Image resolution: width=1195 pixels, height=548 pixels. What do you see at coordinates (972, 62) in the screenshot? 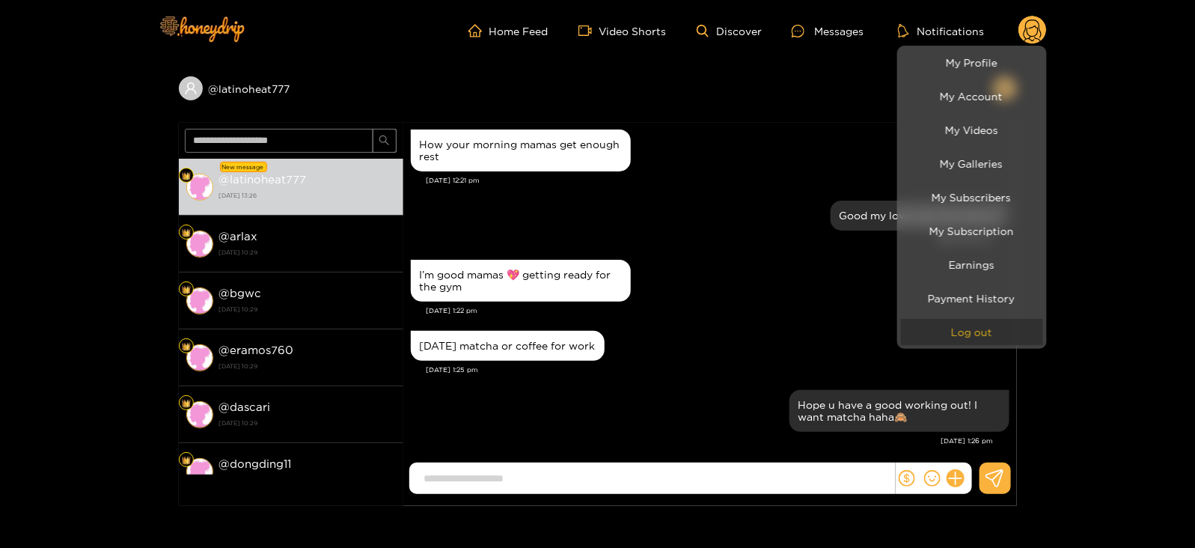
I see `a: My Profile` at bounding box center [972, 62].